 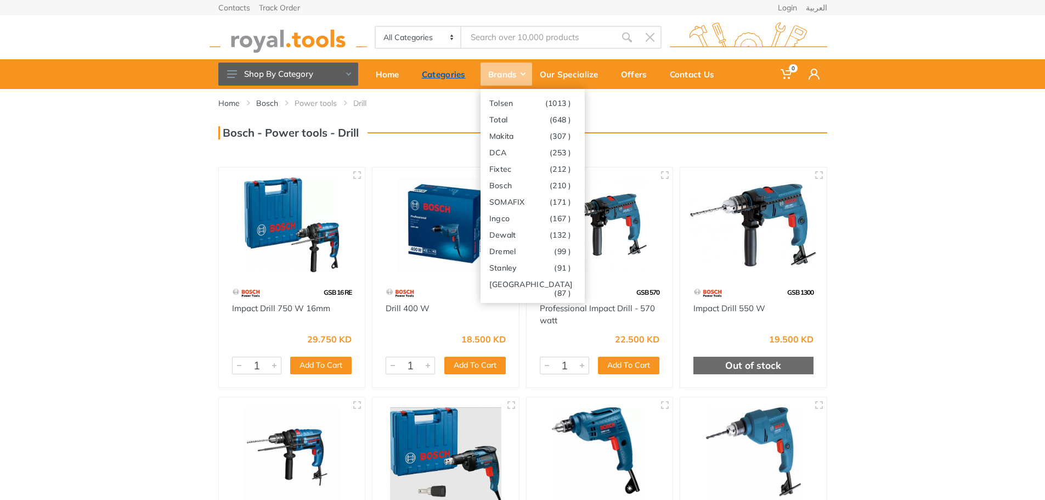 What do you see at coordinates (445, 224) in the screenshot?
I see `img: Royal Tools - Drill 400 W` at bounding box center [445, 224].